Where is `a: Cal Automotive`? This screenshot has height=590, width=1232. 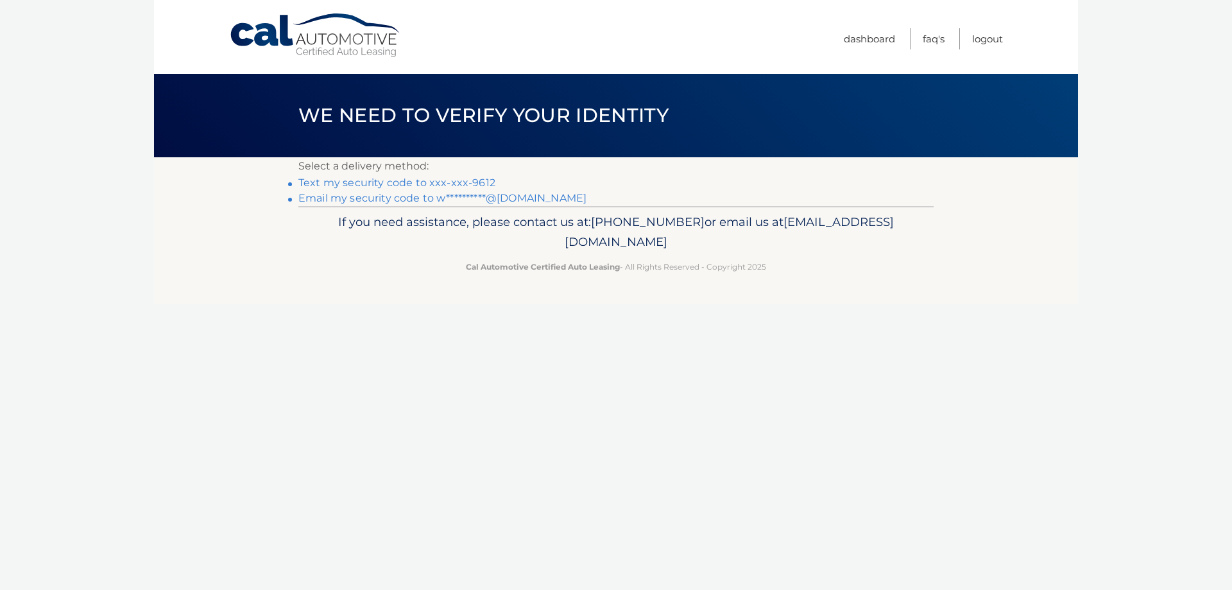 a: Cal Automotive is located at coordinates (316, 35).